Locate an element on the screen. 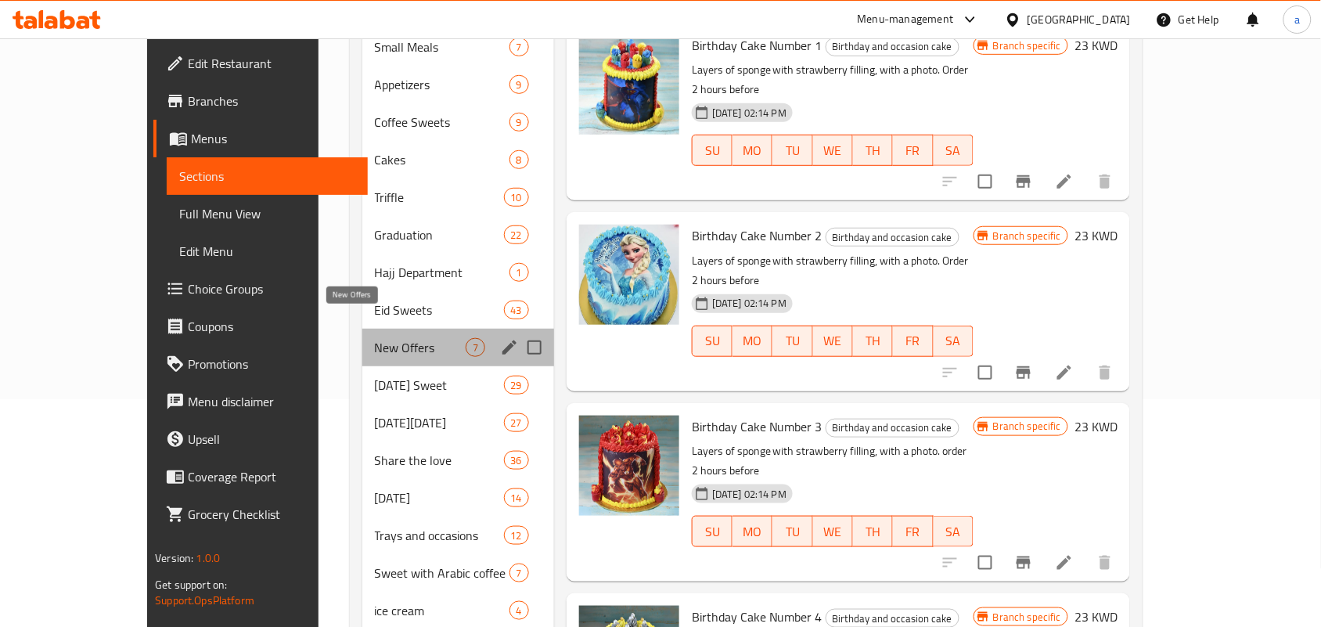 This screenshot has width=1321, height=627. span: Menus is located at coordinates (273, 139).